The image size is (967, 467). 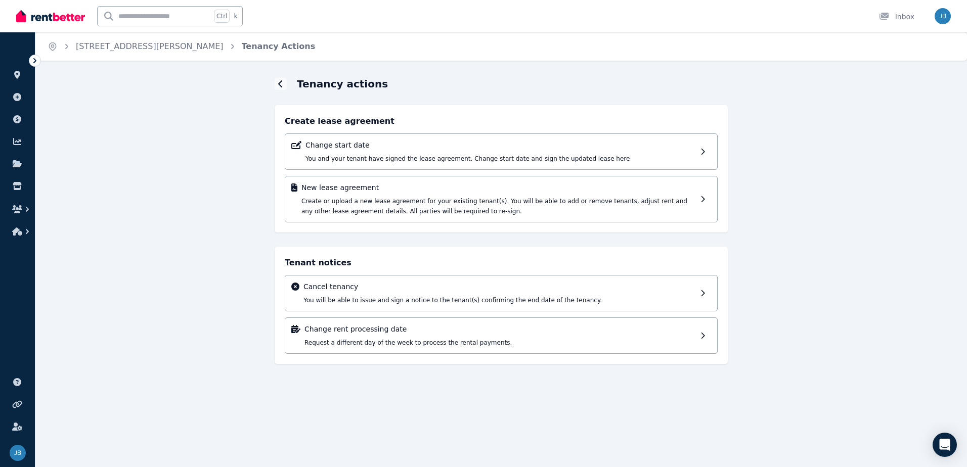 What do you see at coordinates (944, 445) in the screenshot?
I see `div: Open Intercom Messenger` at bounding box center [944, 445].